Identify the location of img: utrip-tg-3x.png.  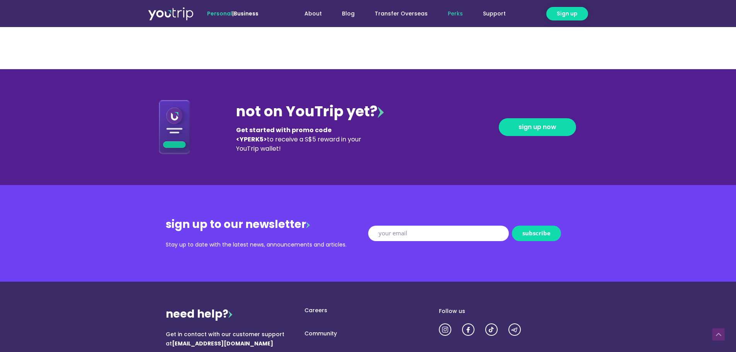
(515, 330).